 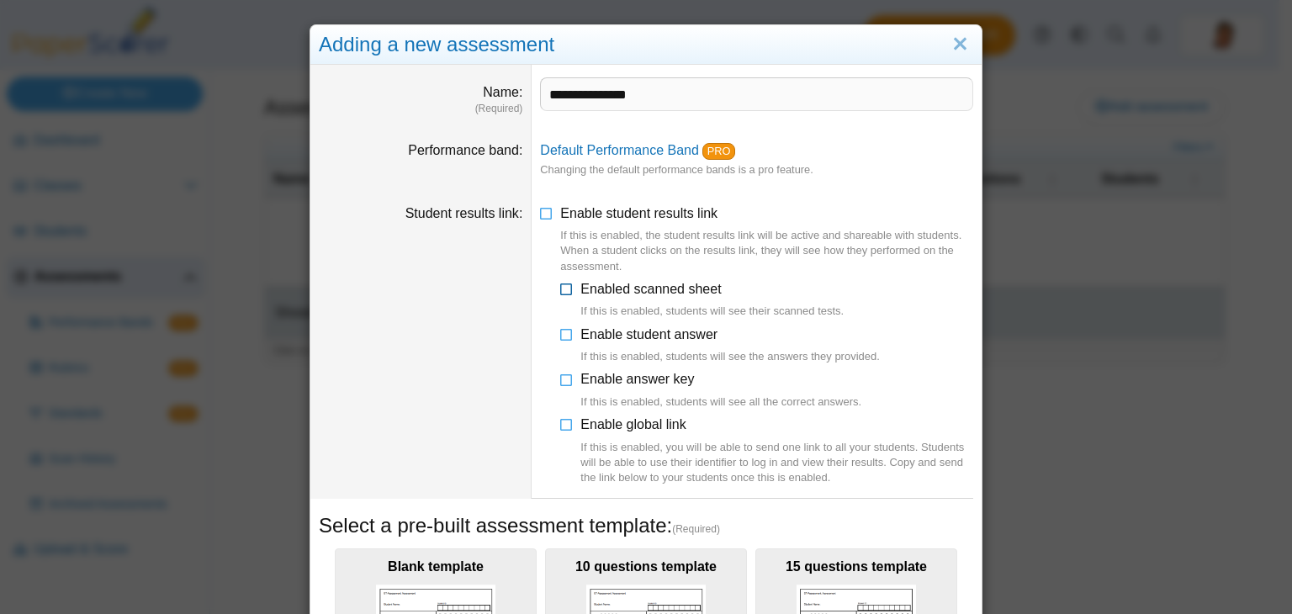 I want to click on span: Enable student results link, so click(x=766, y=240).